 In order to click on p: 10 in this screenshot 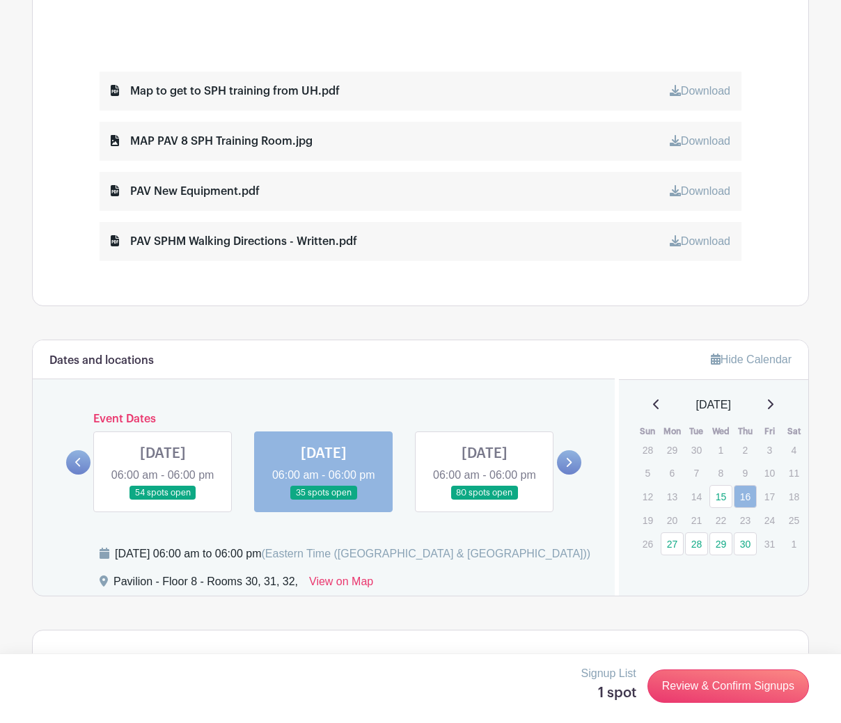, I will do `click(769, 472)`.